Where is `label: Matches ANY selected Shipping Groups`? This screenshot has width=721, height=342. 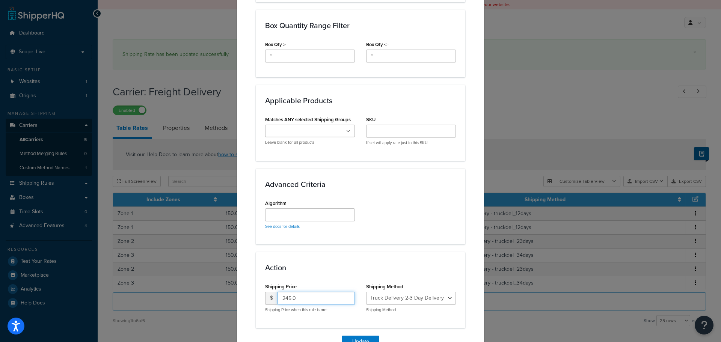 label: Matches ANY selected Shipping Groups is located at coordinates (308, 119).